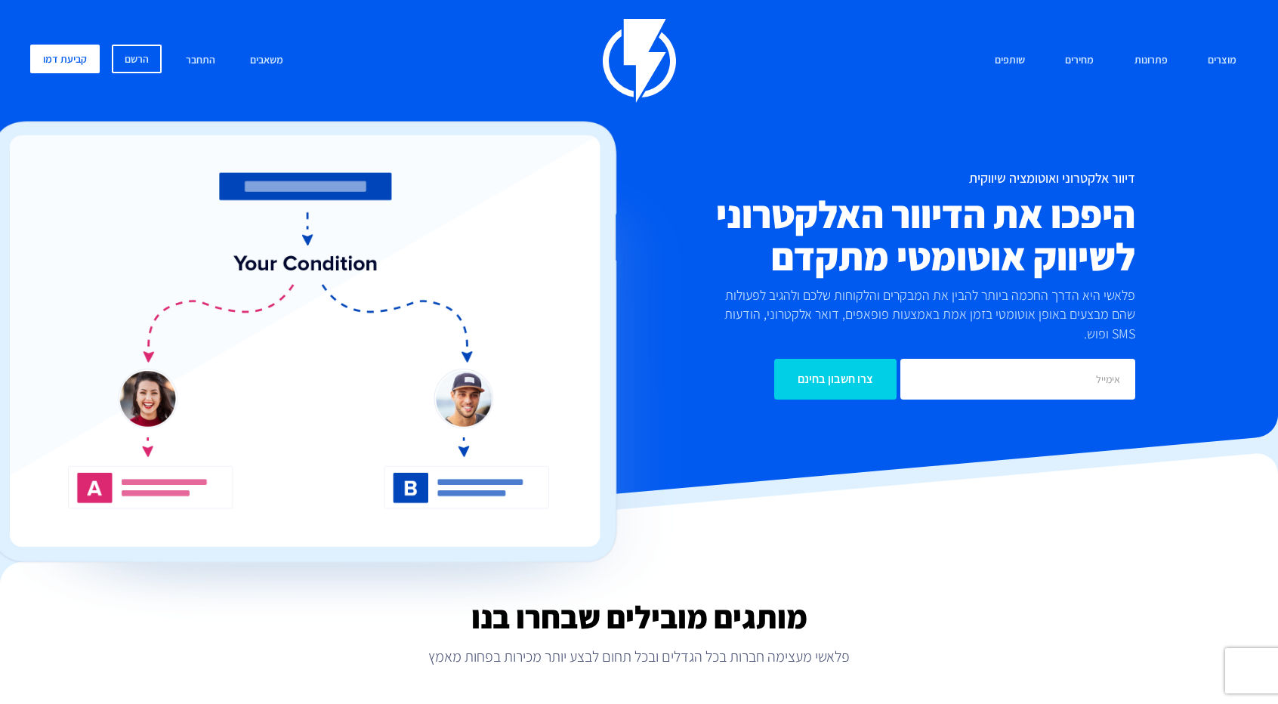 Image resolution: width=1278 pixels, height=704 pixels. I want to click on a: פתרונות, so click(1151, 60).